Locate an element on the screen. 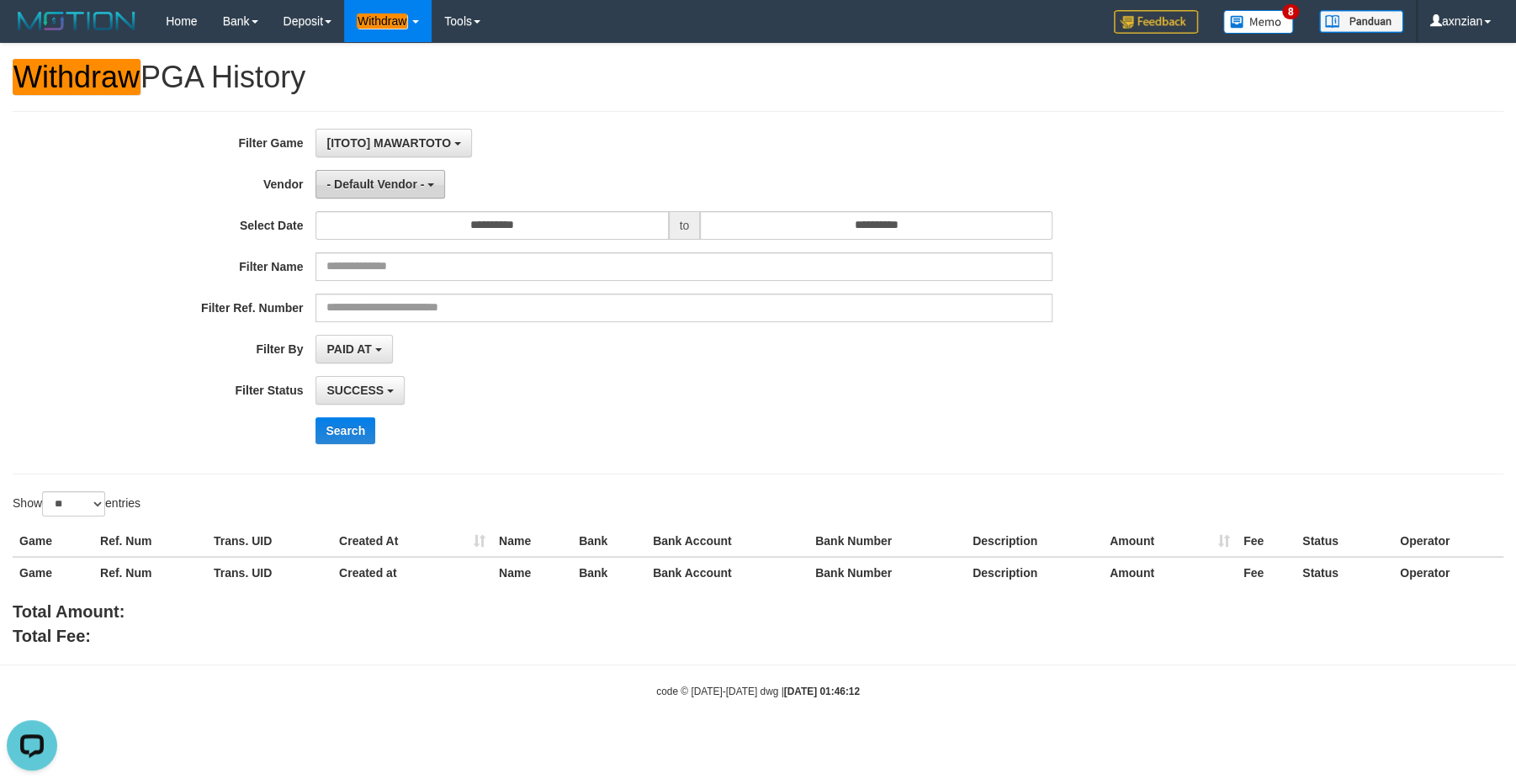  button: - Default Vendor - is located at coordinates (380, 184).